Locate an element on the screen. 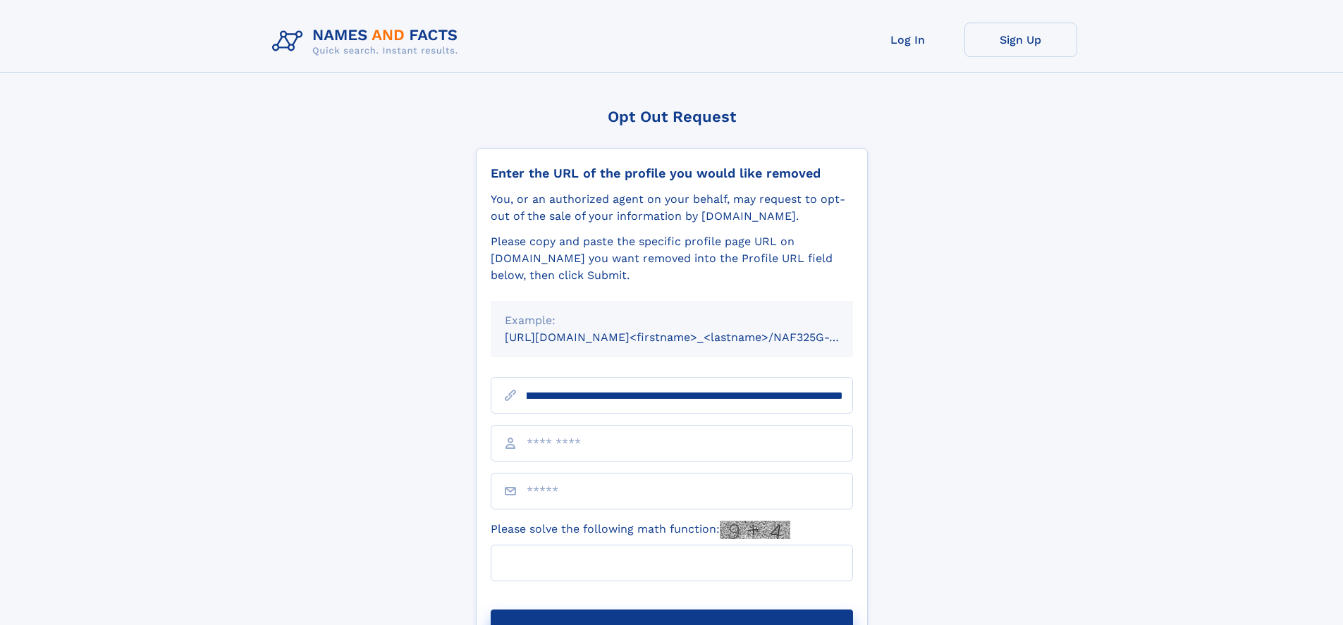  label: Please solve the following math function: is located at coordinates (640, 530).